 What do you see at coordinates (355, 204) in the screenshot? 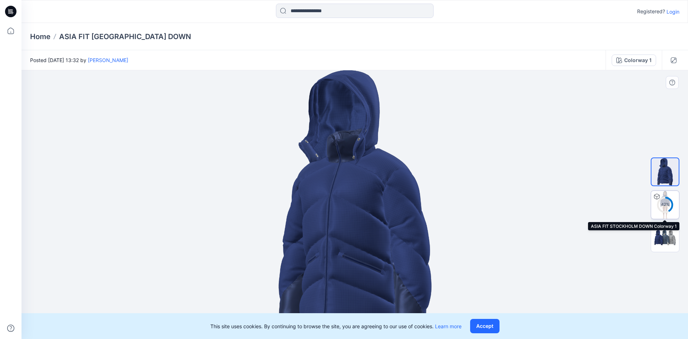
I see `img: eyJhbGciOiJIUzI1NiIsImtpZCI6IjAiLCJzbHQiOiJzZXMiLCJ0eXAiOiJKV1QifQ.eyJkYXRhIjp7InR5cGUiOiJzdG9yYW...` at bounding box center [355, 204].